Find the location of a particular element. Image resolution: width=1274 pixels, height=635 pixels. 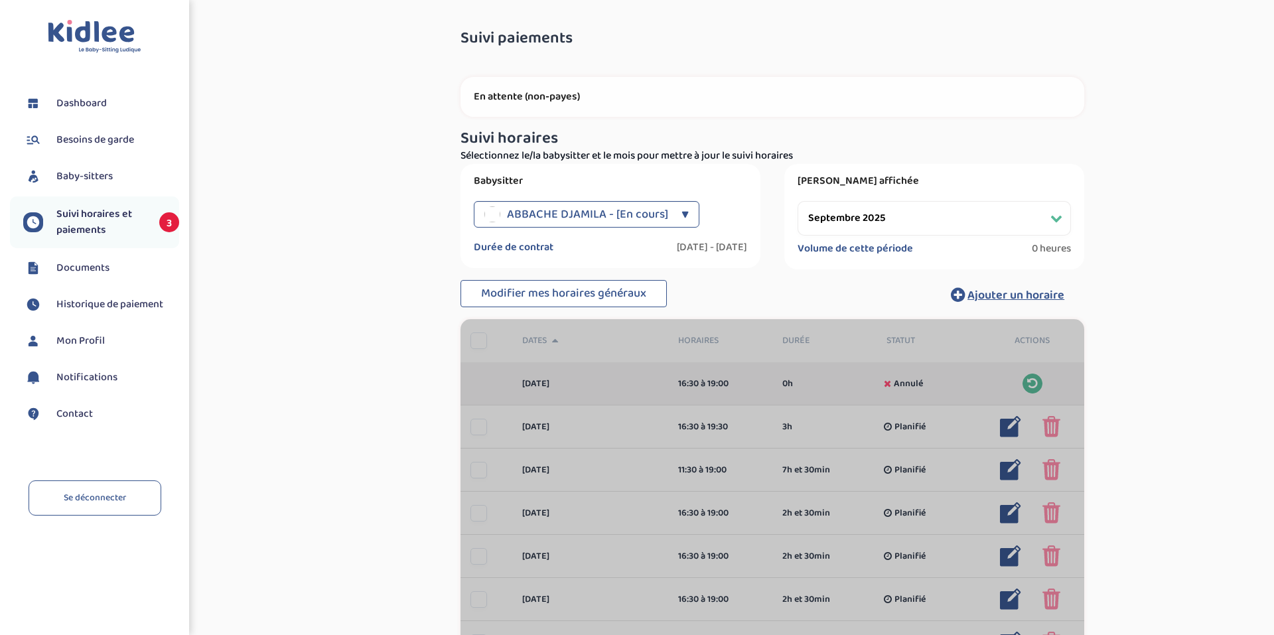

label: Babysitter is located at coordinates (610, 181).